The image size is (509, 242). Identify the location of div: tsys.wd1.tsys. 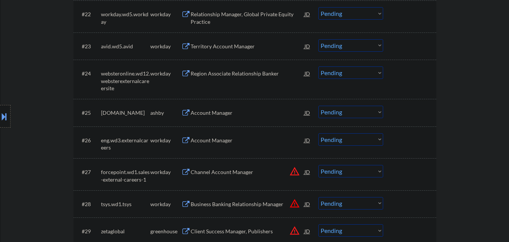
(125, 204).